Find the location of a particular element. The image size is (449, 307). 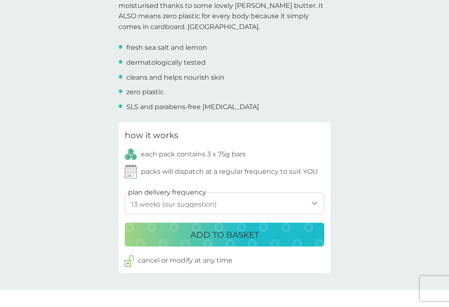

p: packs will dispatch at a regular frequency to suit YOU is located at coordinates (229, 172).